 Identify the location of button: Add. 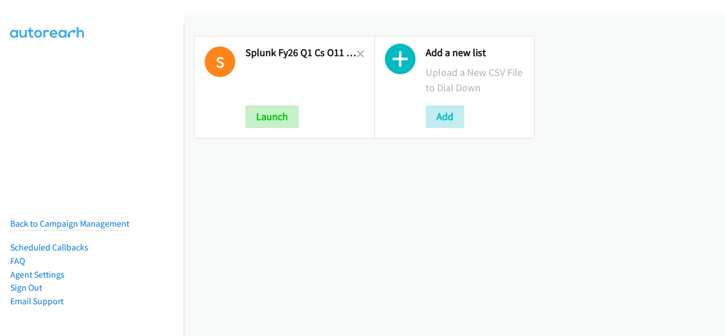
(445, 117).